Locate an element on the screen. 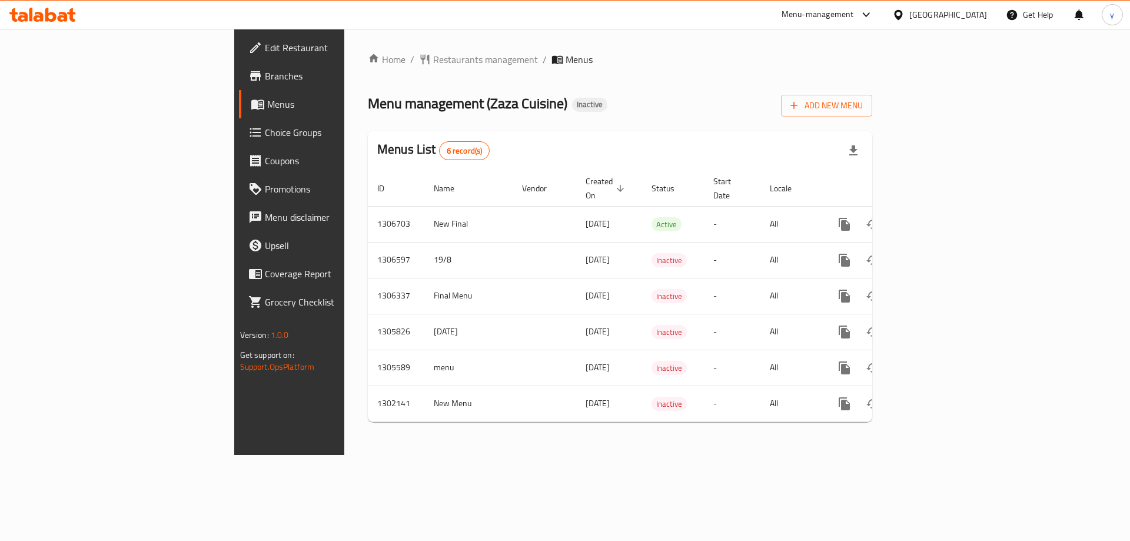 The height and width of the screenshot is (541, 1130). a: Menu disclaimer is located at coordinates (331, 217).